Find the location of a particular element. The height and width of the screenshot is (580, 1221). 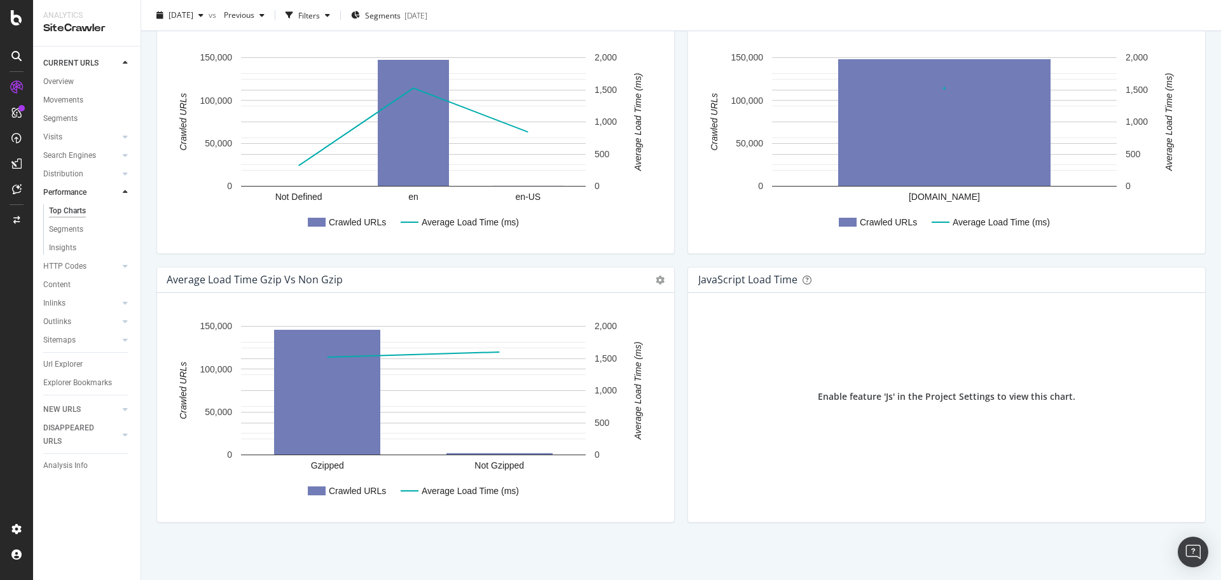

a: Search Engines is located at coordinates (81, 155).